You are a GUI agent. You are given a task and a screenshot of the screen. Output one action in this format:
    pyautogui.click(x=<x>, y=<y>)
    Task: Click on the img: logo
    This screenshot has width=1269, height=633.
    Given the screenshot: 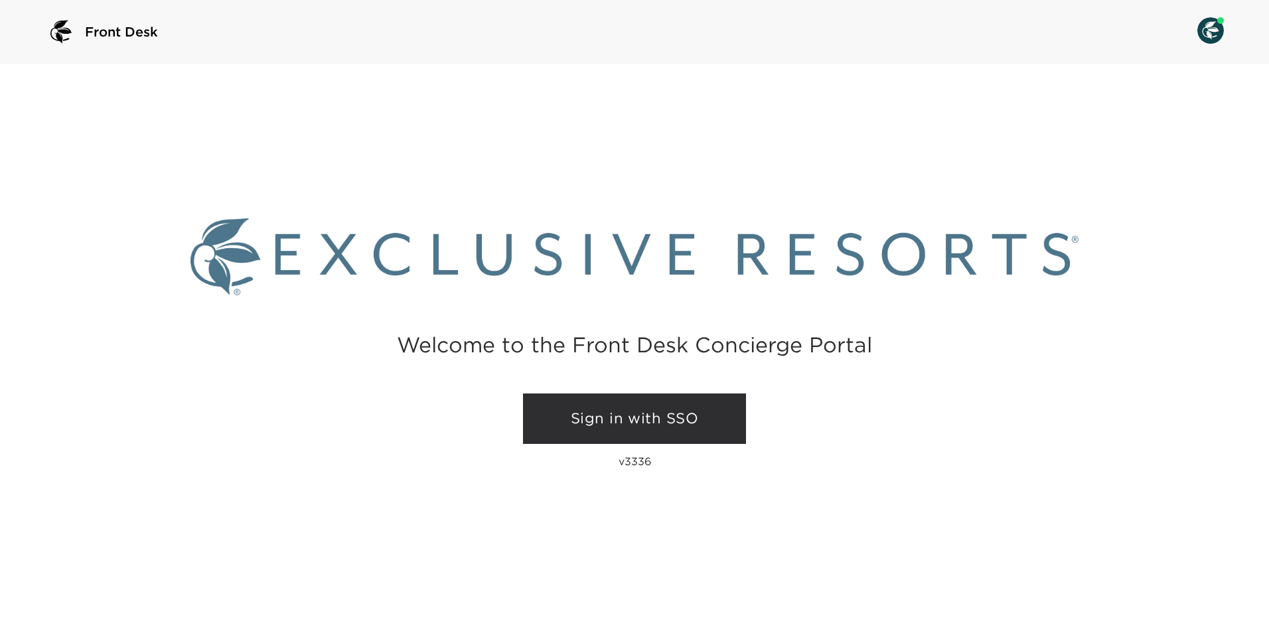 What is the action you would take?
    pyautogui.click(x=61, y=32)
    